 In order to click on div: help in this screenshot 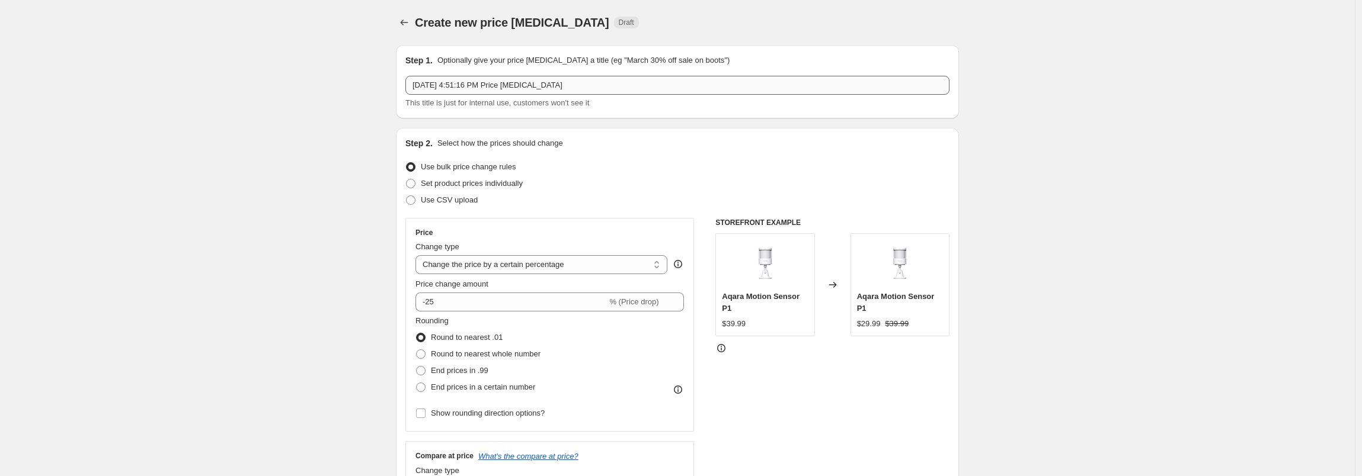, I will do `click(678, 264)`.